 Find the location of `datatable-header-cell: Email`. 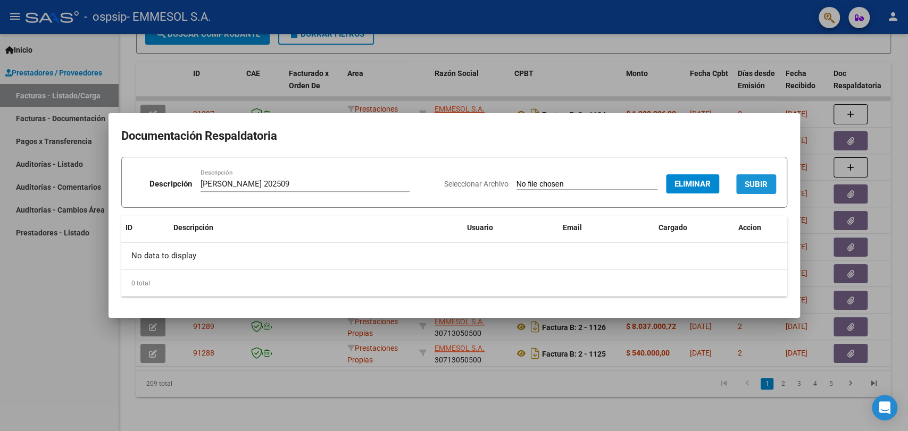

datatable-header-cell: Email is located at coordinates (606, 228).